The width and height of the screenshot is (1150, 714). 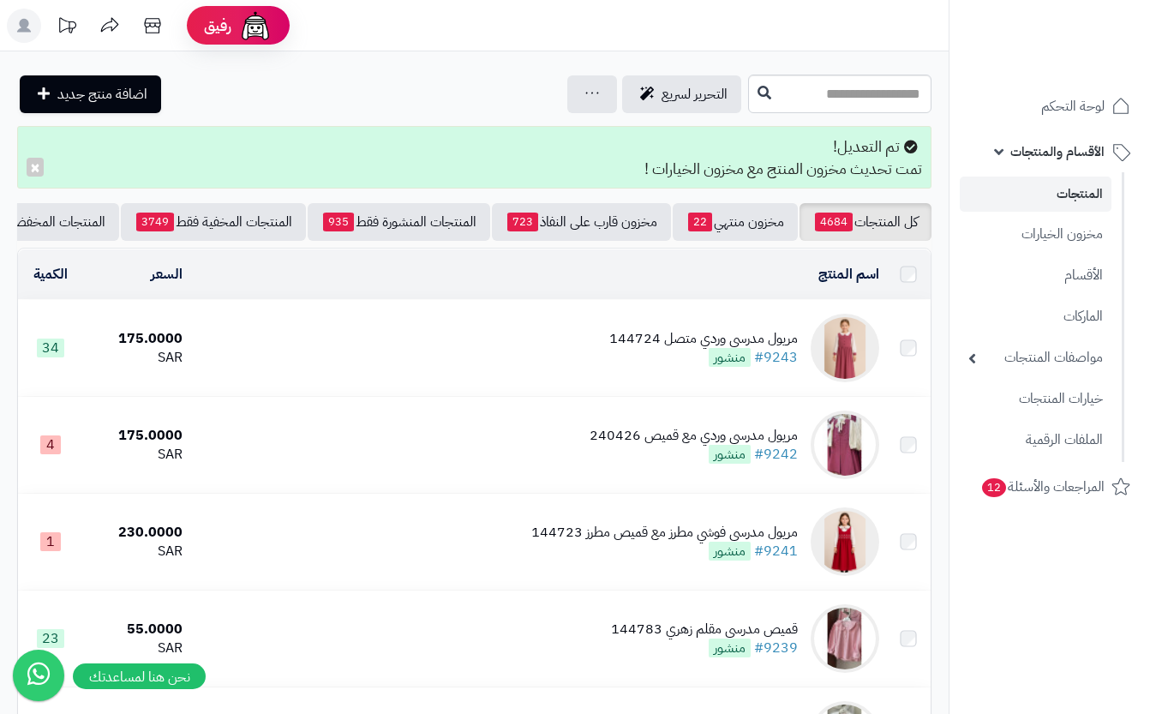 I want to click on a: مخزون منتهي22, so click(x=735, y=222).